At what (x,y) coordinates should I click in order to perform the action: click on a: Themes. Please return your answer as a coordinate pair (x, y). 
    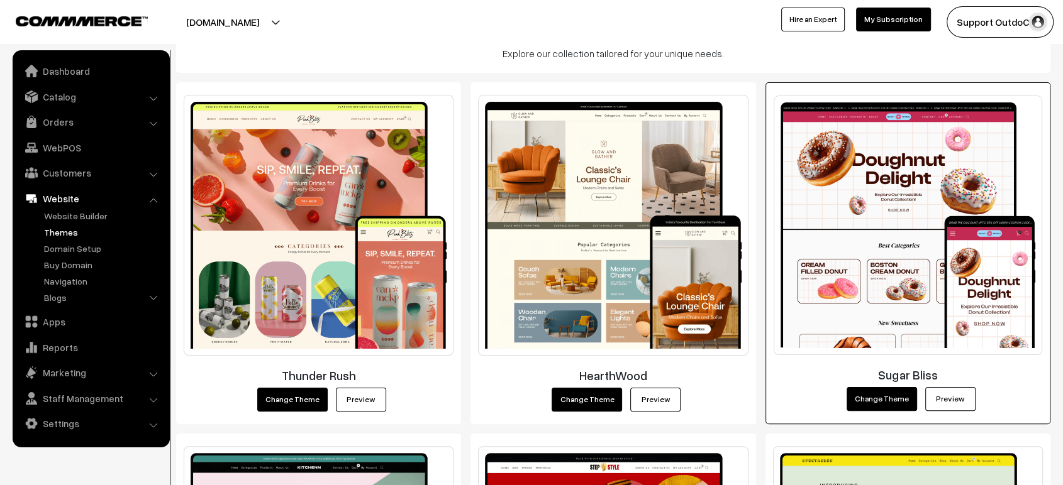
    Looking at the image, I should click on (103, 232).